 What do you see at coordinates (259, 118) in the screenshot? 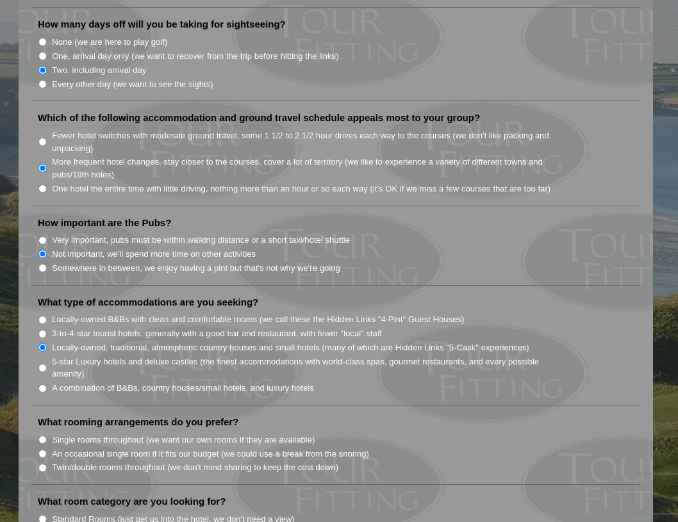
I see `label: Which of the following accommodation and ground travel schedule appeals most to your group?` at bounding box center [259, 118].